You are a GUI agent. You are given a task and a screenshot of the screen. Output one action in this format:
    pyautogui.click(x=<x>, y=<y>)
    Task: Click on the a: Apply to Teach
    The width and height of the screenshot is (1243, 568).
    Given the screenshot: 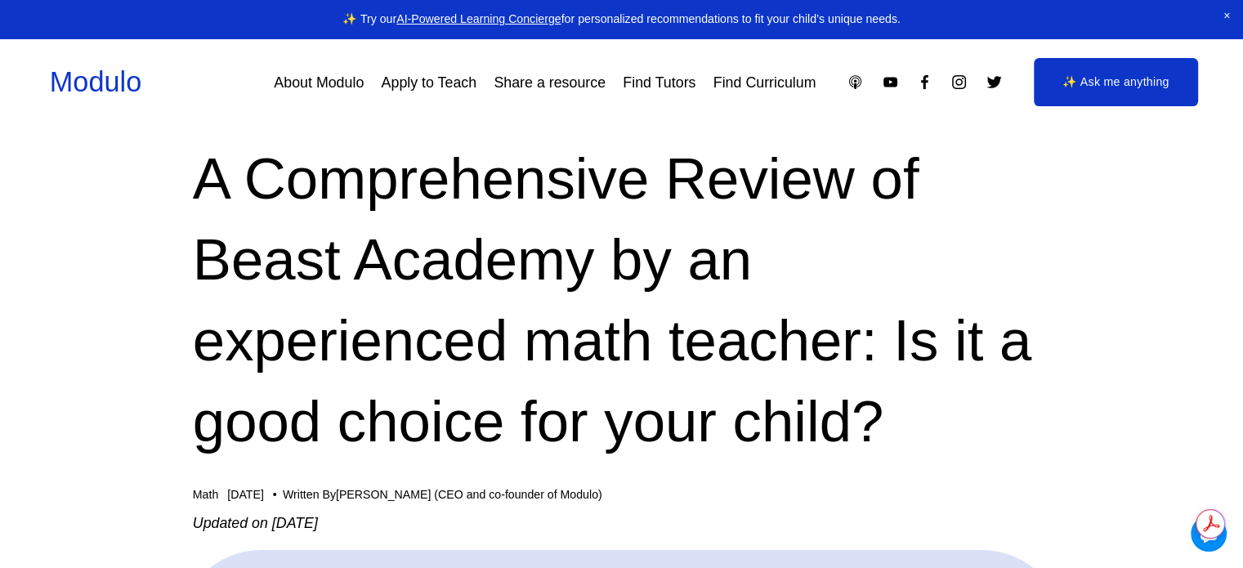 What is the action you would take?
    pyautogui.click(x=429, y=83)
    